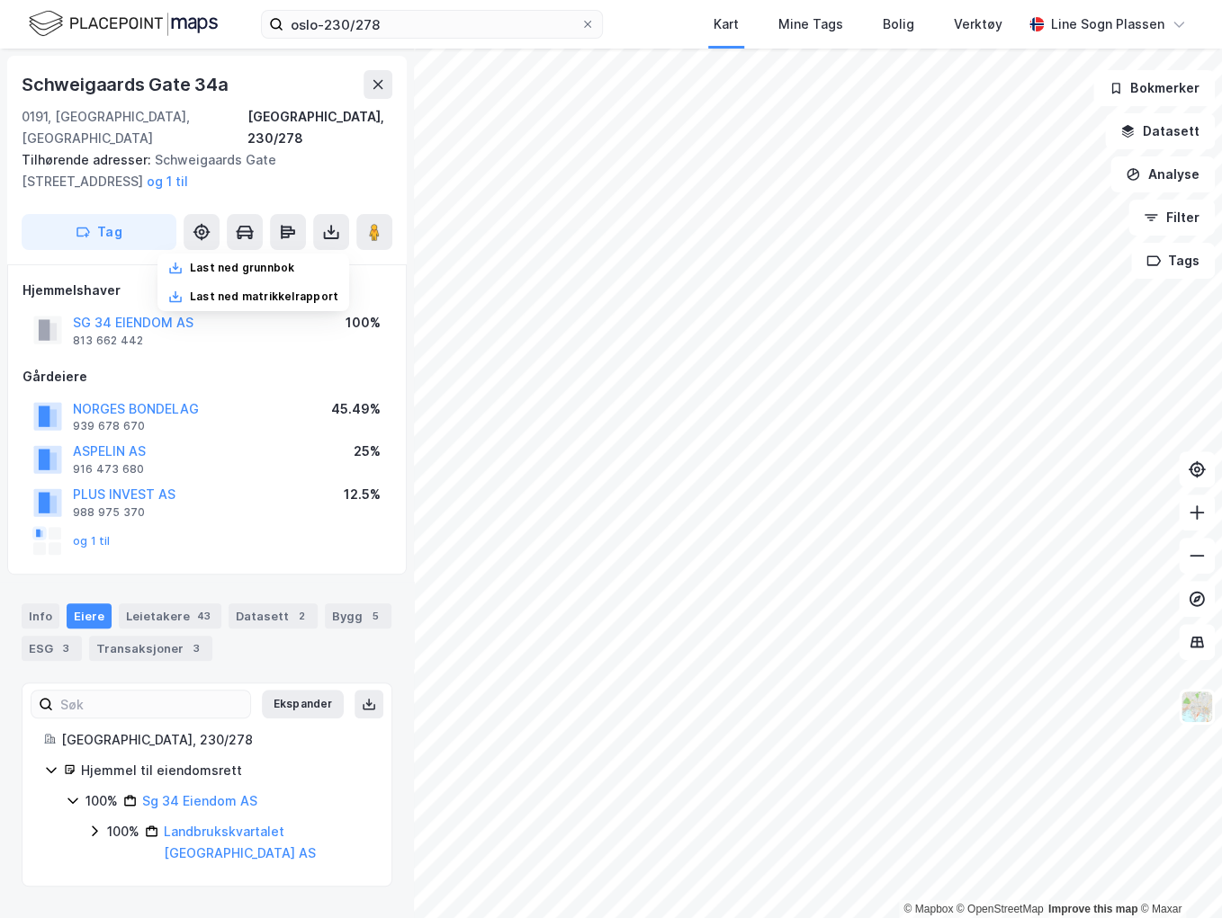  I want to click on div: 25%, so click(367, 452).